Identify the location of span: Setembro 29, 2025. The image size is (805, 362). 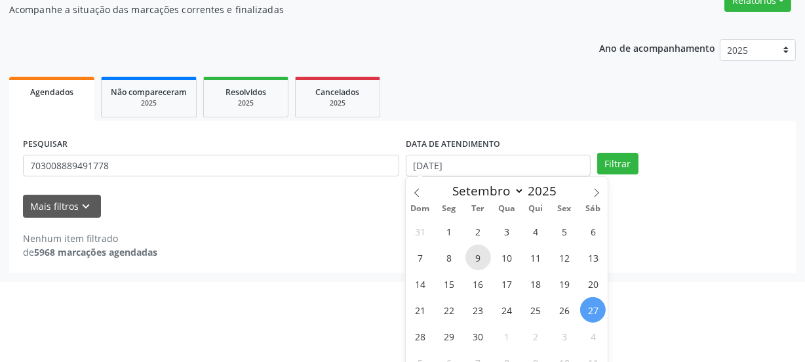
(449, 336).